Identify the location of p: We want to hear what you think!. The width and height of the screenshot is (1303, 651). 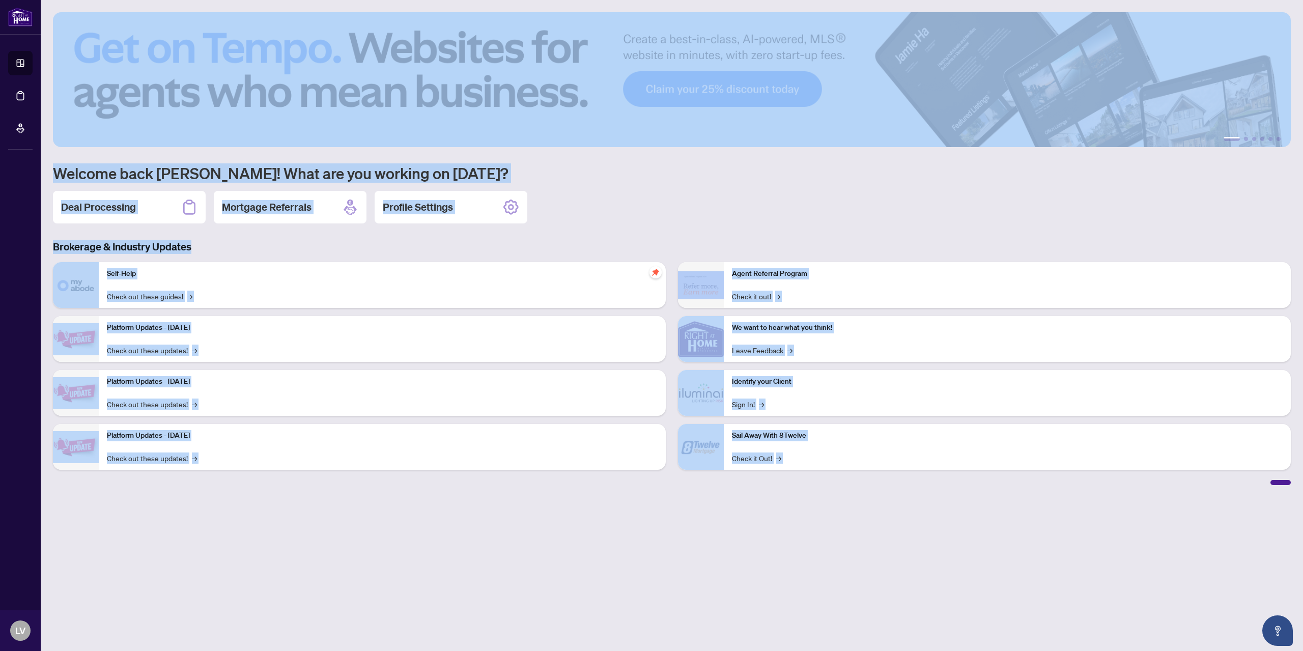
(1008, 328).